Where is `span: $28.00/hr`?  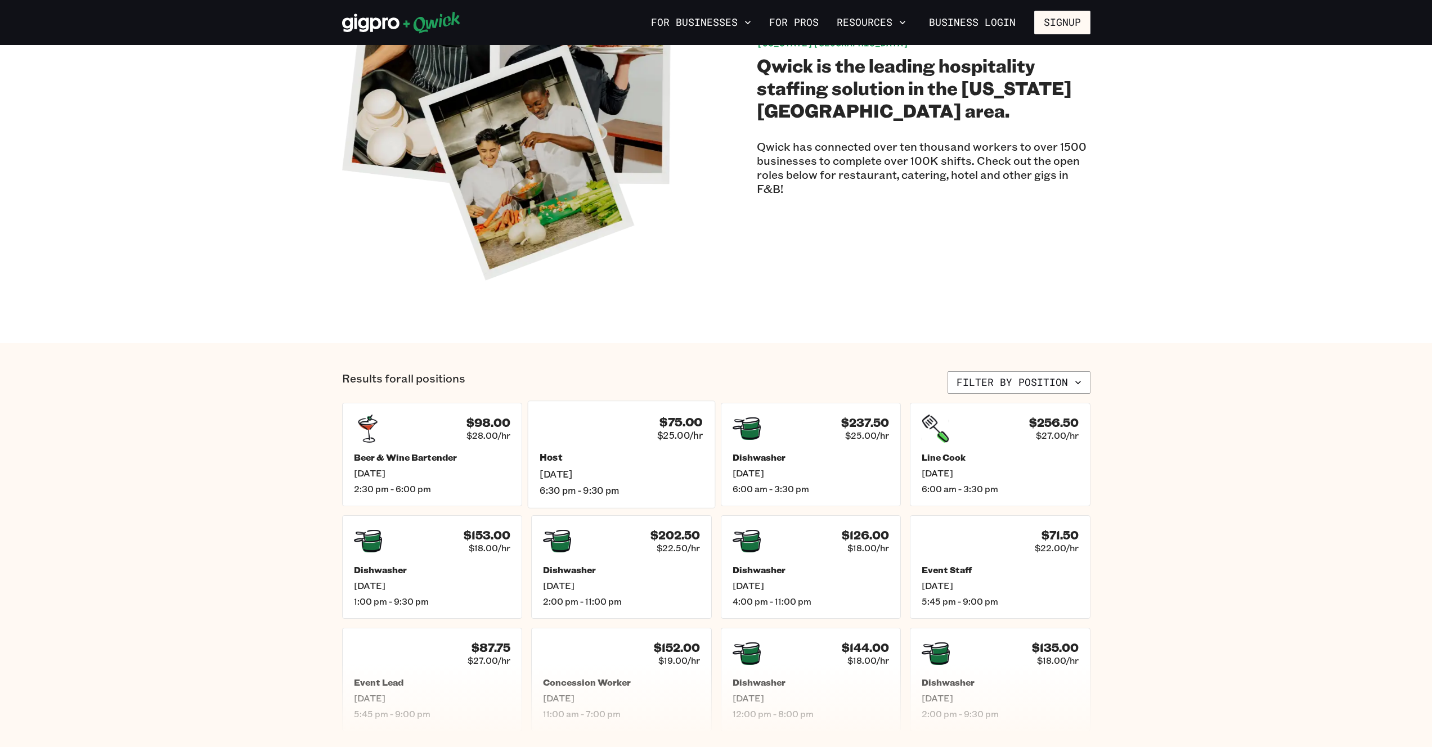 span: $28.00/hr is located at coordinates (488, 435).